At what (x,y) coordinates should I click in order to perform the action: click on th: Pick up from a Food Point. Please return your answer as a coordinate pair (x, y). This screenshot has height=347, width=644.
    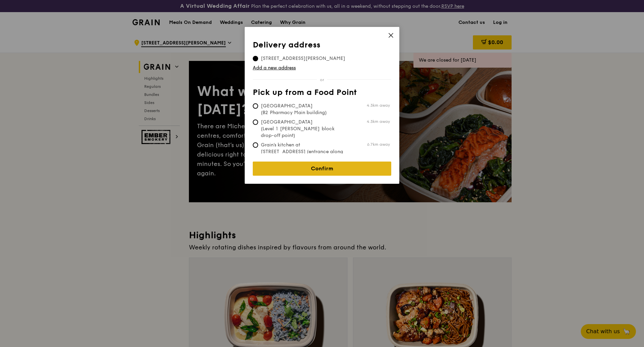
    Looking at the image, I should click on (322, 94).